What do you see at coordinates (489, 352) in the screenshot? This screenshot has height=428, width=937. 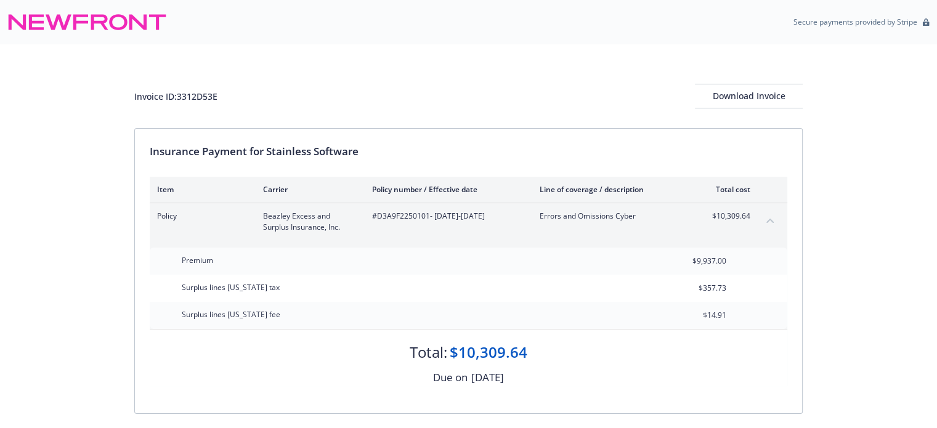 I see `div: $10,309.64` at bounding box center [489, 352].